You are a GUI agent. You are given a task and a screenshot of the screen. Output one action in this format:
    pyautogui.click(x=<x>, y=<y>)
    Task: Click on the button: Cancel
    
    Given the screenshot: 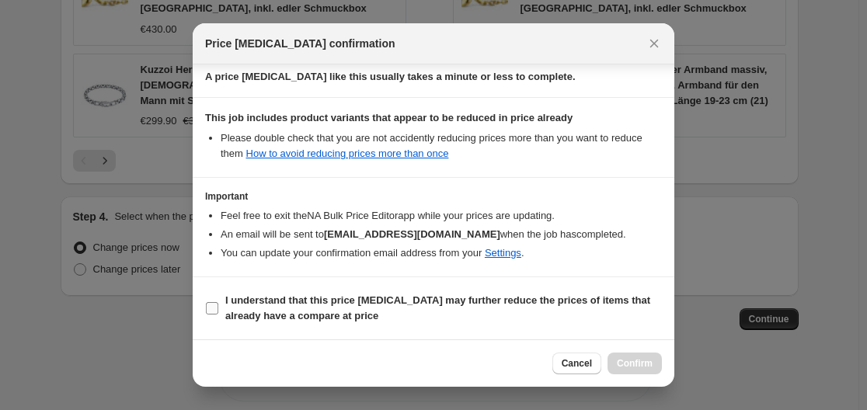 What is the action you would take?
    pyautogui.click(x=577, y=364)
    